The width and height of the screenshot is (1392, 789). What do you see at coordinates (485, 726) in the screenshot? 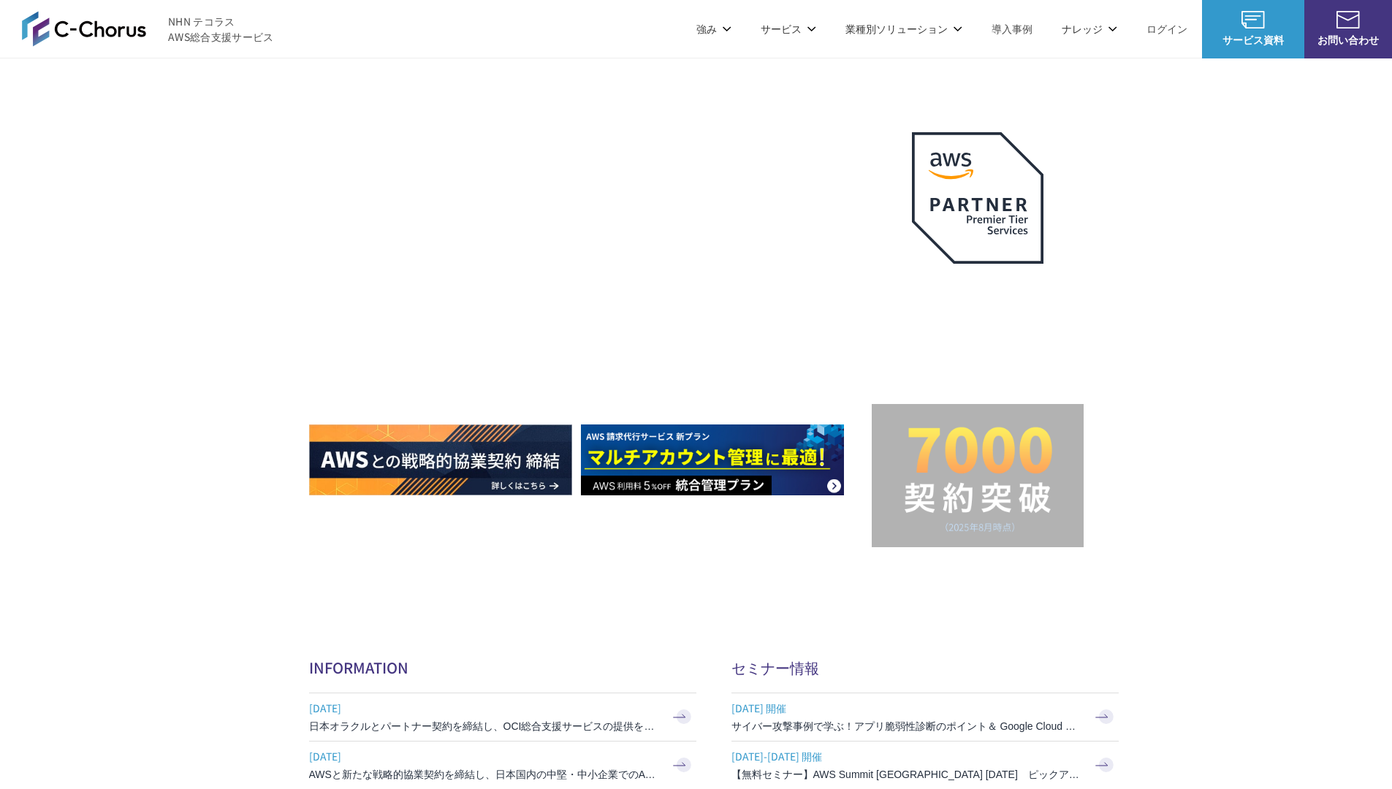
I see `h3: 日本オラクルとパートナー契約を締結し、OCI総合支援サービスの提供を開始` at bounding box center [485, 726].